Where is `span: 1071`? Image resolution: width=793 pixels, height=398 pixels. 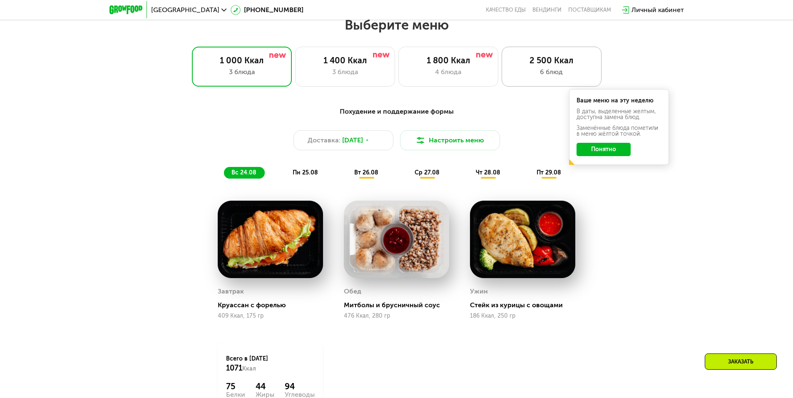 span: 1071 is located at coordinates (234, 368).